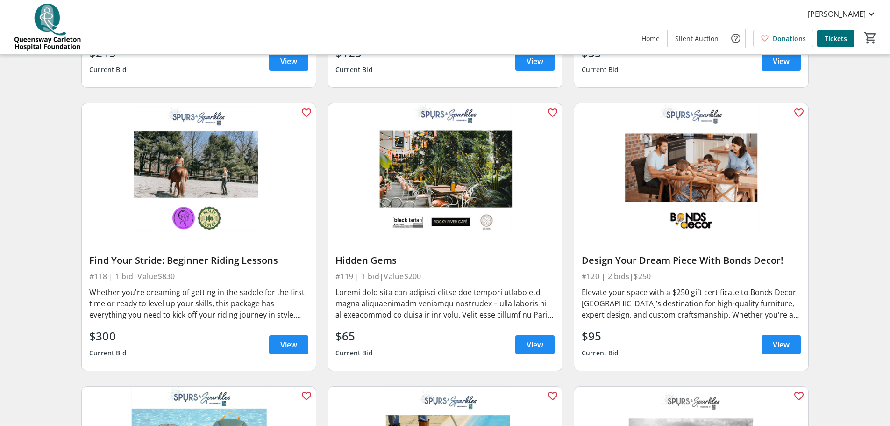 The width and height of the screenshot is (890, 426). What do you see at coordinates (445, 303) in the screenshot?
I see `div: Loremi dolo sita con adipisci elitse doe tempori utlabo etd magna aliquaenimadm veniamqu nostrude...` at bounding box center [445, 303].